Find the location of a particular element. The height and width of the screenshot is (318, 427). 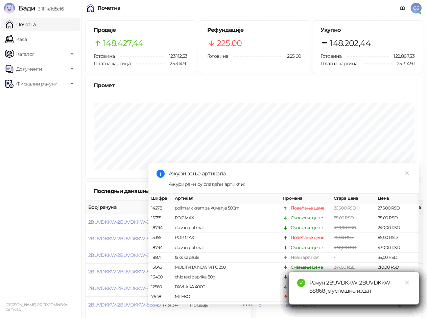

td: MLEKO is located at coordinates (226, 297).